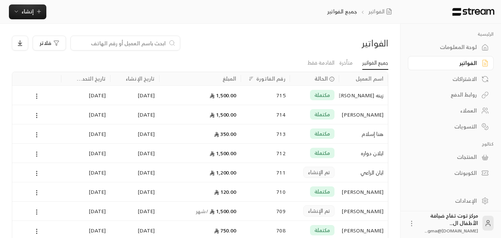 The width and height of the screenshot is (501, 238). I want to click on div: 713, so click(266, 134).